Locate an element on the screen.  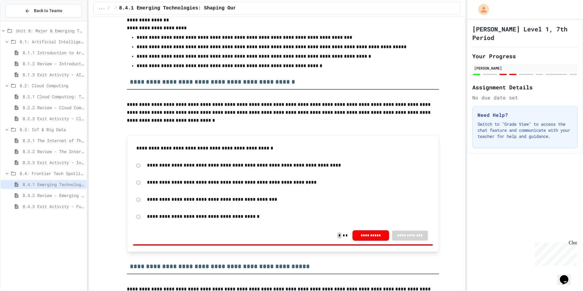
div: No due date set is located at coordinates (525, 98).